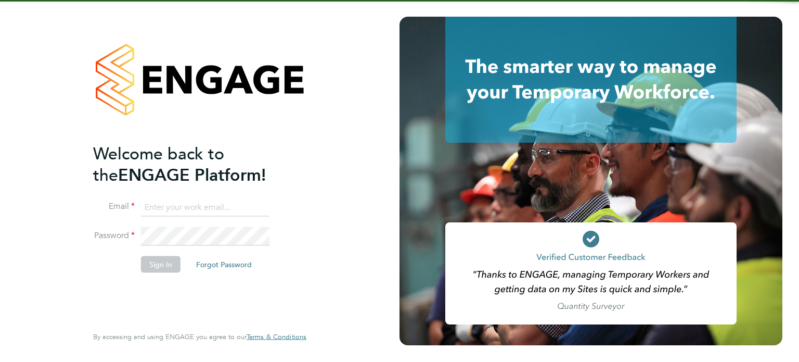  Describe the element at coordinates (114, 235) in the screenshot. I see `label: Password` at that location.